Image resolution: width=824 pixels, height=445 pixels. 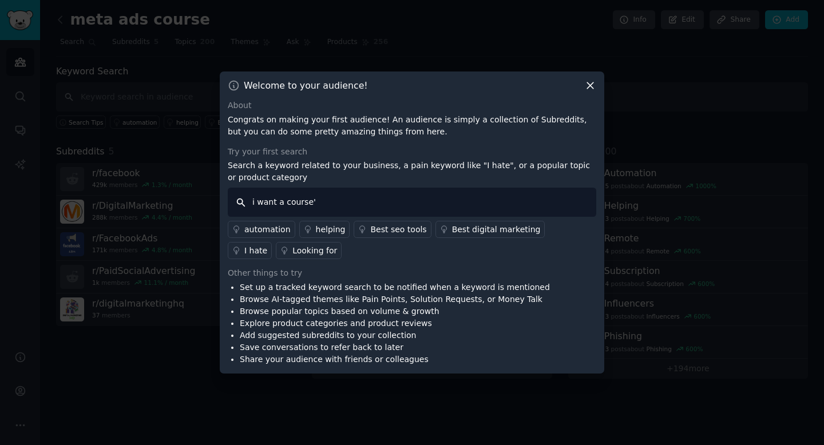 I want to click on div: I hate, so click(x=256, y=251).